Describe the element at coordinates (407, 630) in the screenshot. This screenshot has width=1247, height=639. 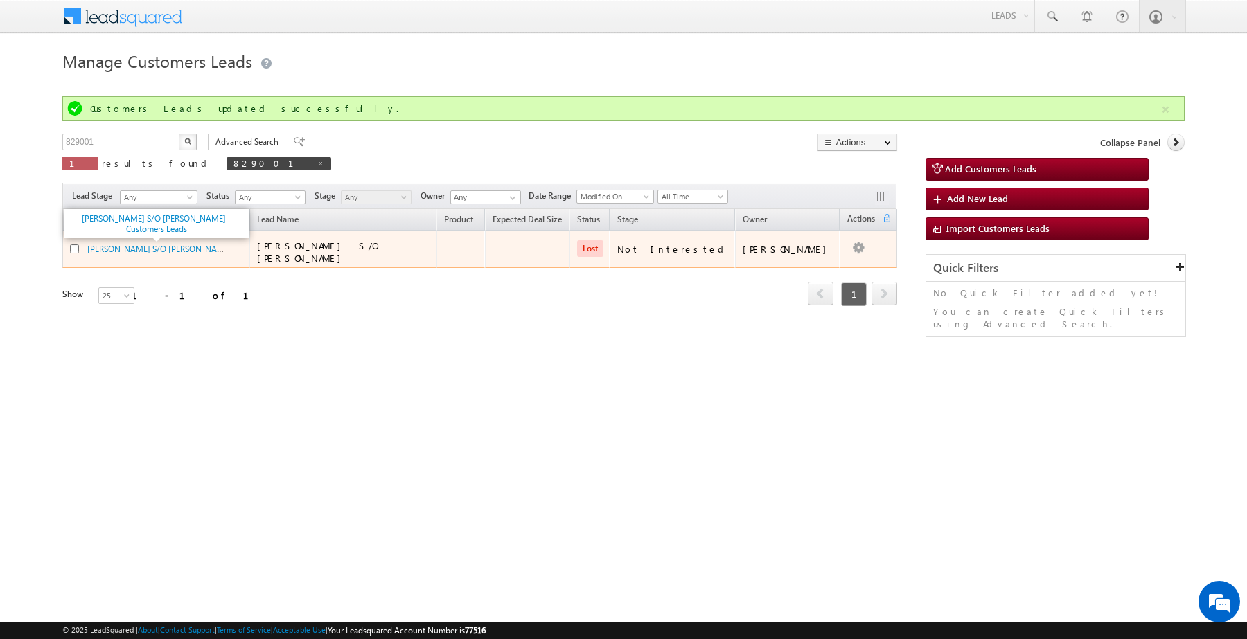
I see `span: Your Leadsquared Account Number is` at that location.